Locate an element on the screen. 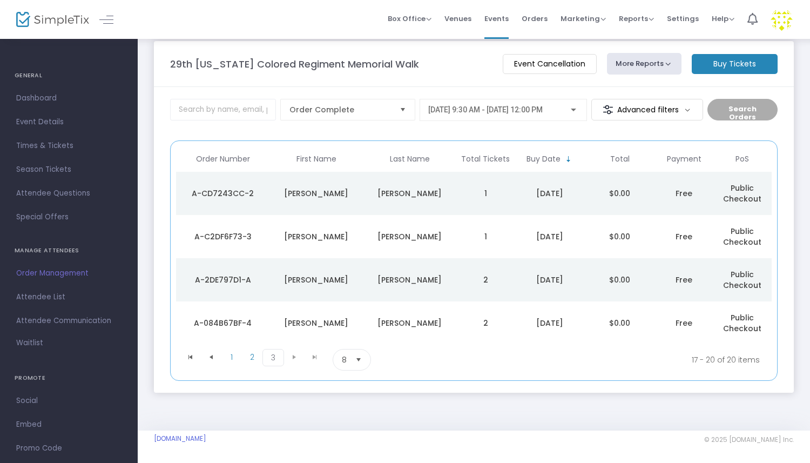  span: Settings is located at coordinates (682, 18).